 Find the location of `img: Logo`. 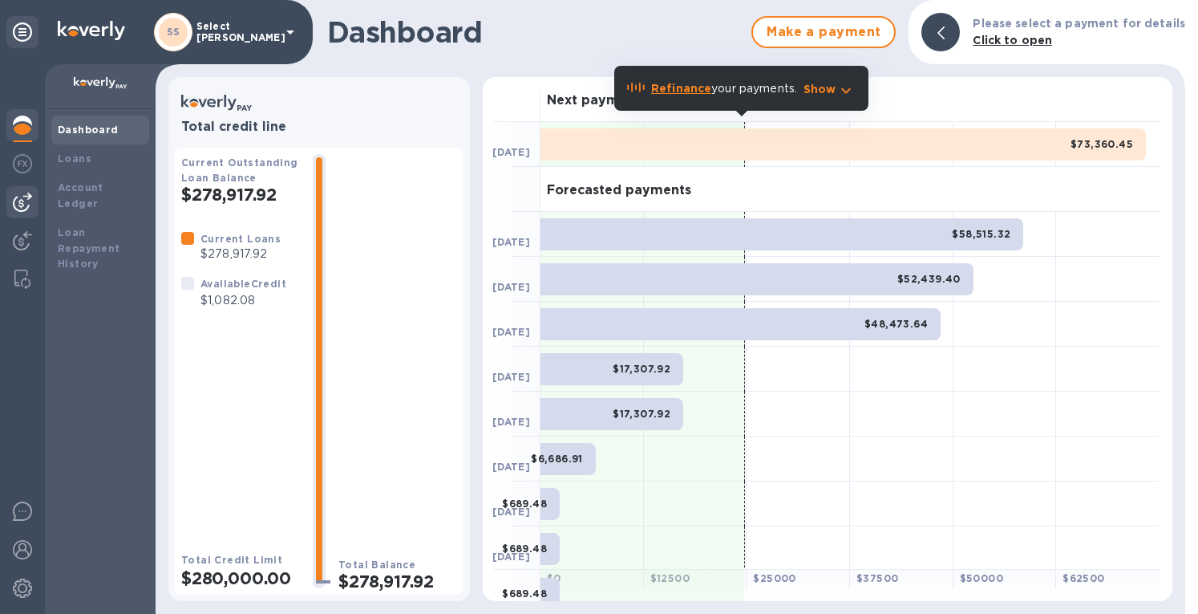

img: Logo is located at coordinates (91, 30).